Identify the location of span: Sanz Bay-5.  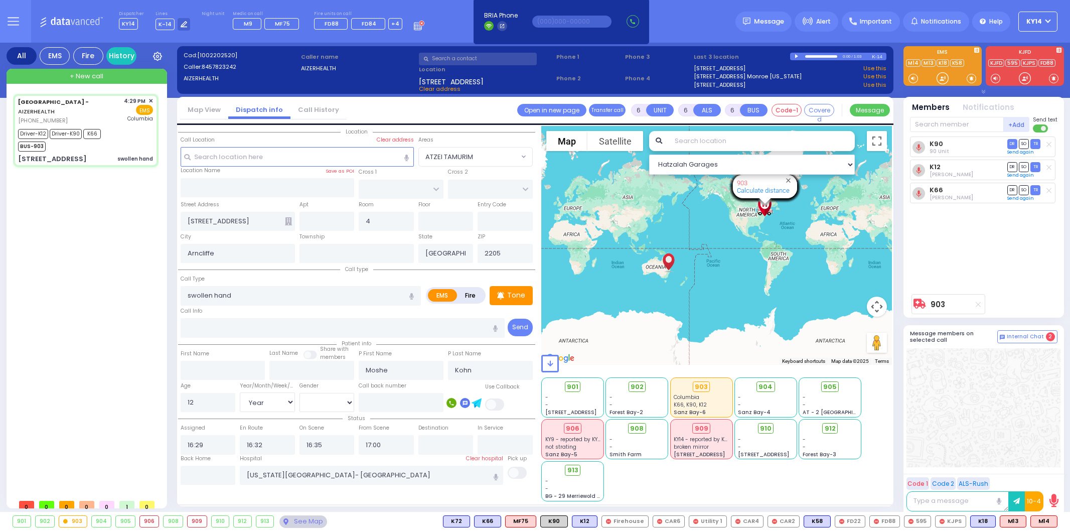
(561, 454).